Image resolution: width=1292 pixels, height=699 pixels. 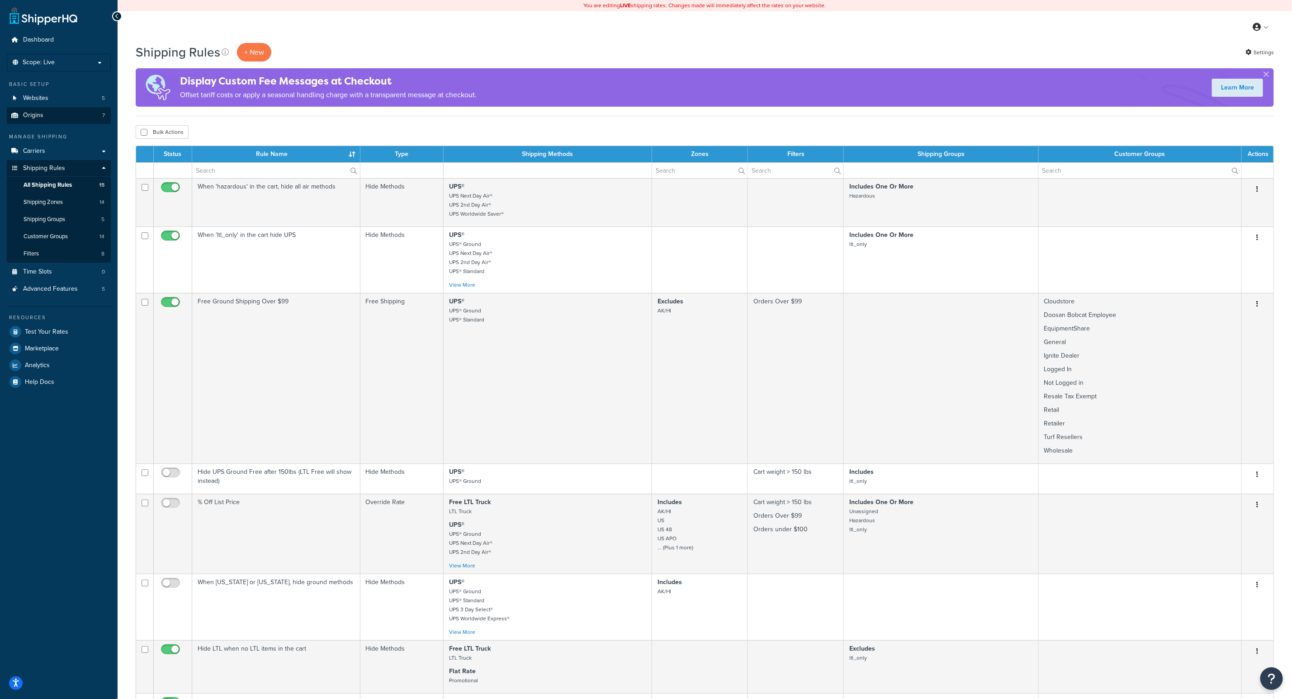 What do you see at coordinates (42, 349) in the screenshot?
I see `span: Marketplace` at bounding box center [42, 349].